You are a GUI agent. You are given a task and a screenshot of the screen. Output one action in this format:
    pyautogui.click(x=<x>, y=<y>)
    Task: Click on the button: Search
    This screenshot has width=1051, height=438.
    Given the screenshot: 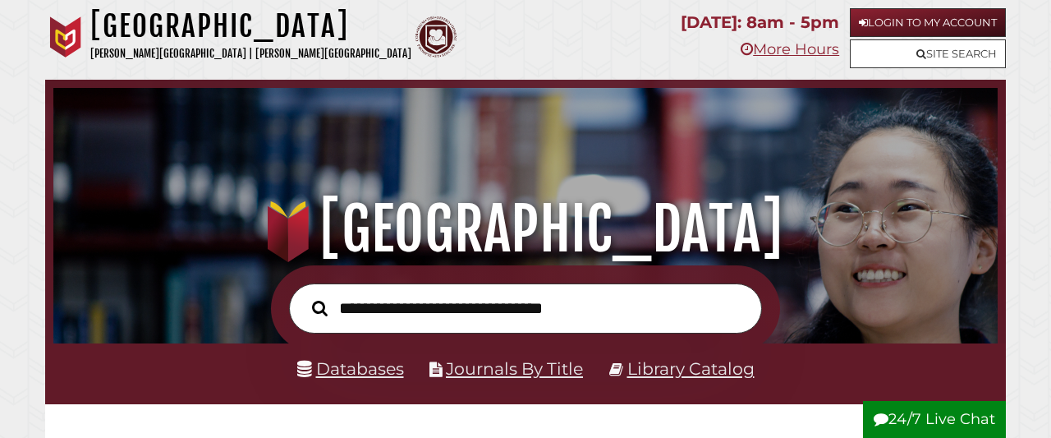 What is the action you would take?
    pyautogui.click(x=319, y=307)
    